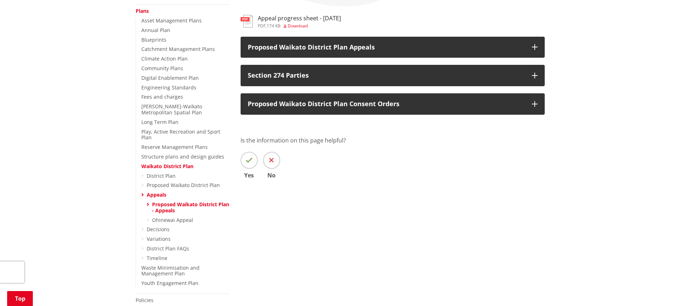  Describe the element at coordinates (172, 220) in the screenshot. I see `a: Ohinewai Appeal` at that location.